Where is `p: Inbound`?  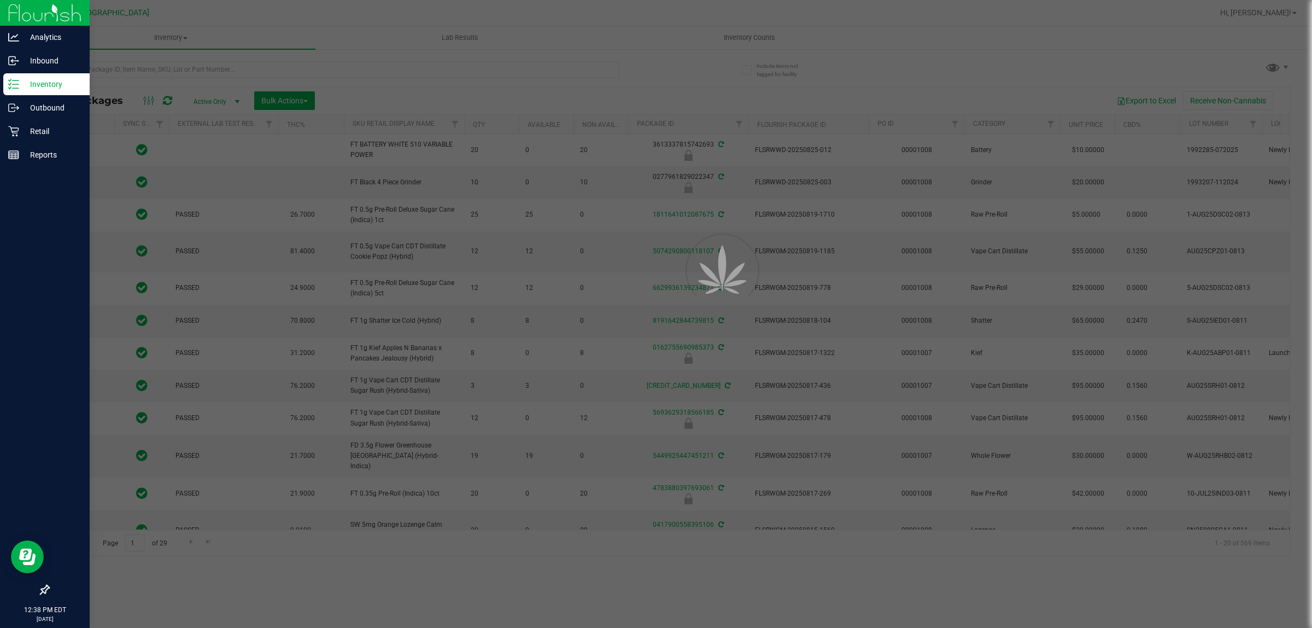
p: Inbound is located at coordinates (52, 61).